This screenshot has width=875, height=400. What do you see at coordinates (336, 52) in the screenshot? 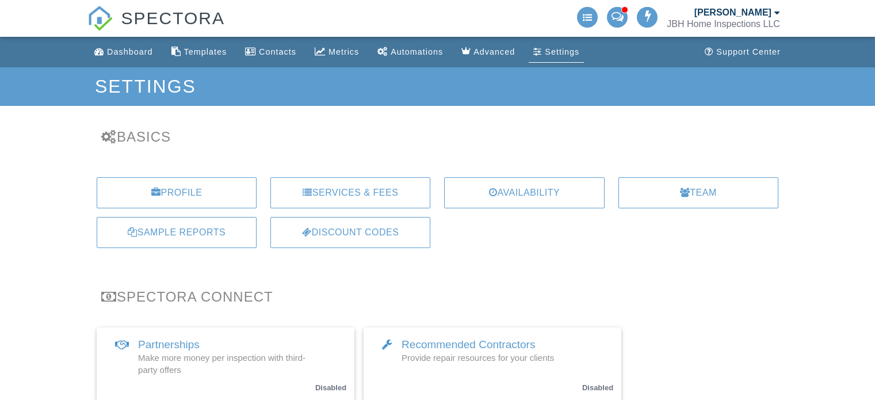
I see `a: Metrics` at bounding box center [336, 52].